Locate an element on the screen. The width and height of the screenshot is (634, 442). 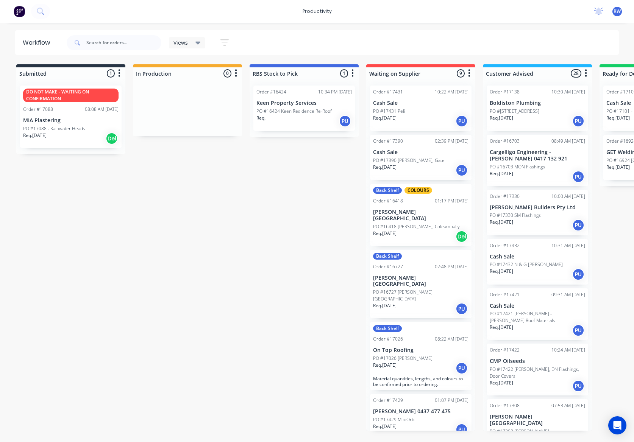
div: Del is located at coordinates (461, 237).